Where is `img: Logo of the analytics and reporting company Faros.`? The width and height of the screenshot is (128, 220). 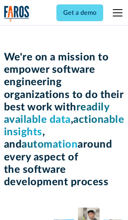 img: Logo of the analytics and reporting company Faros. is located at coordinates (17, 14).